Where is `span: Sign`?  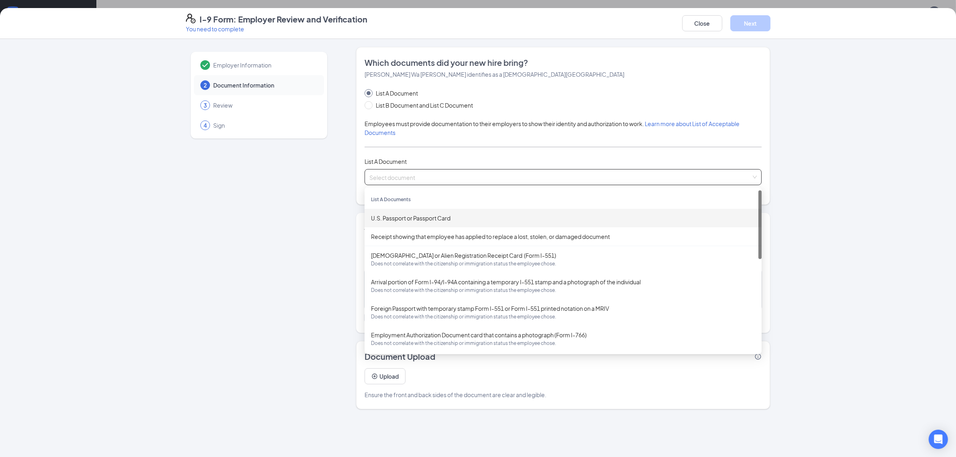
span: Sign is located at coordinates (265, 125).